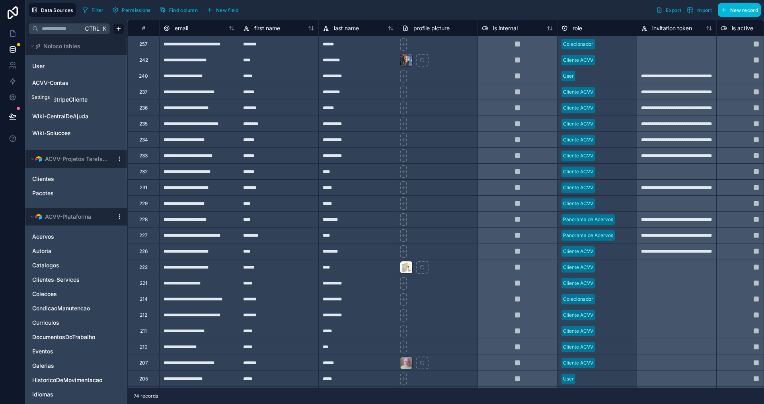 Image resolution: width=764 pixels, height=404 pixels. I want to click on div: Curriculos, so click(76, 322).